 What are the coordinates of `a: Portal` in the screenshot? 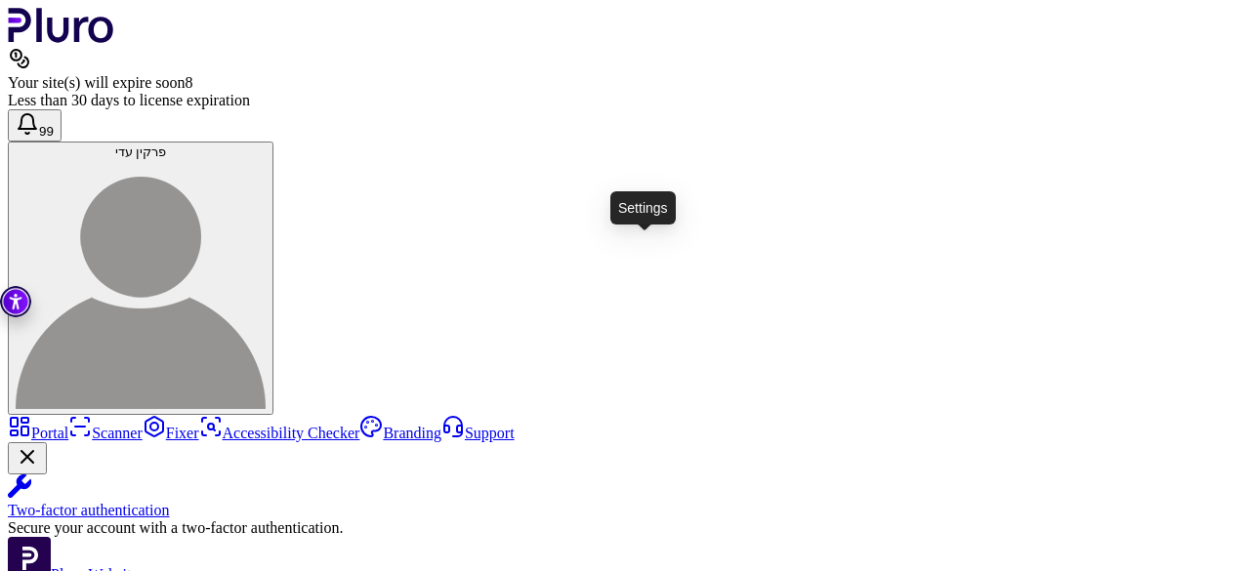 It's located at (38, 433).